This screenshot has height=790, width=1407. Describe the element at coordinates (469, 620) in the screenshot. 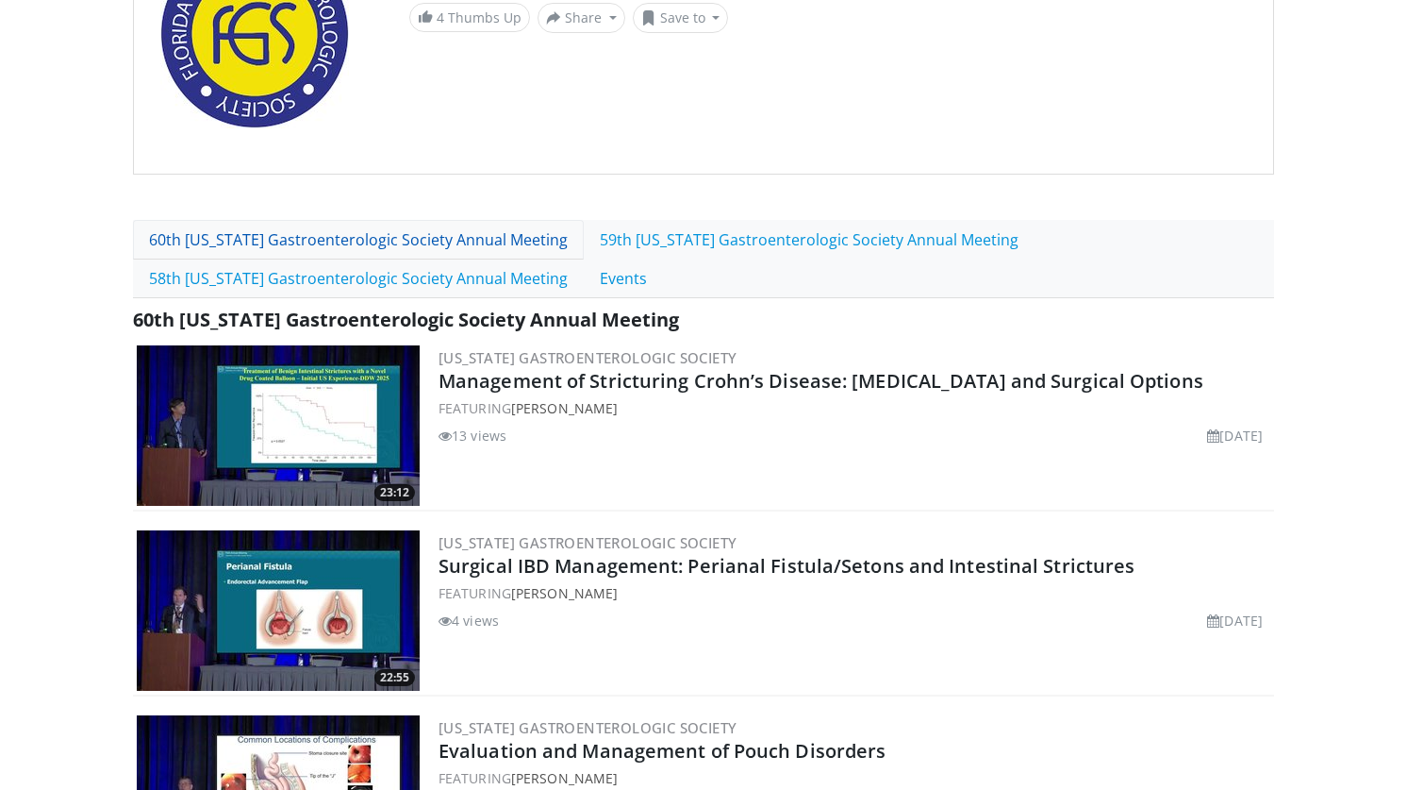

I see `li: 4 views` at that location.